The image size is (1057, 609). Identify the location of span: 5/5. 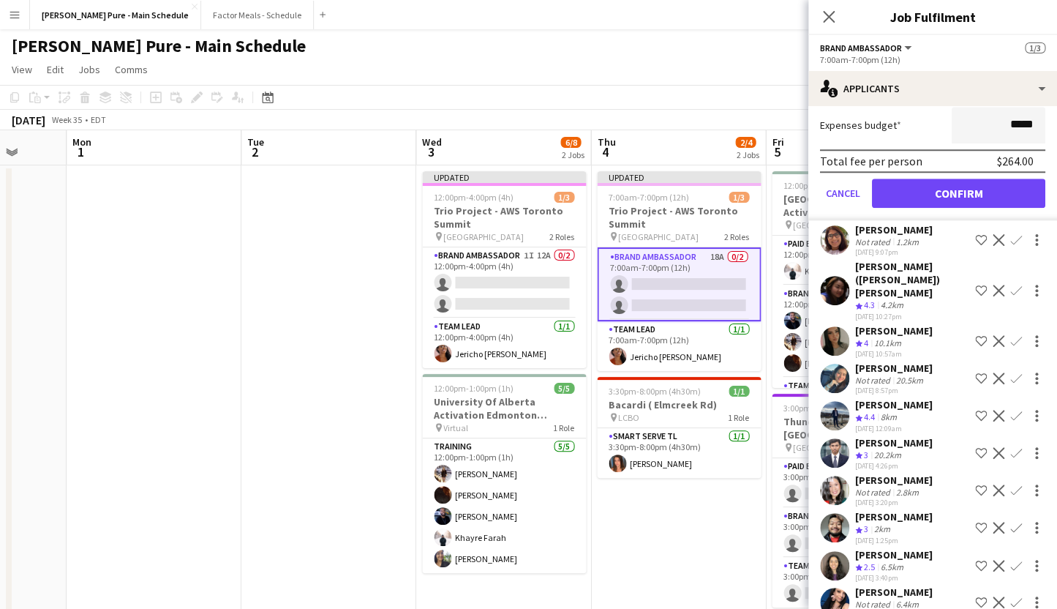
(564, 388).